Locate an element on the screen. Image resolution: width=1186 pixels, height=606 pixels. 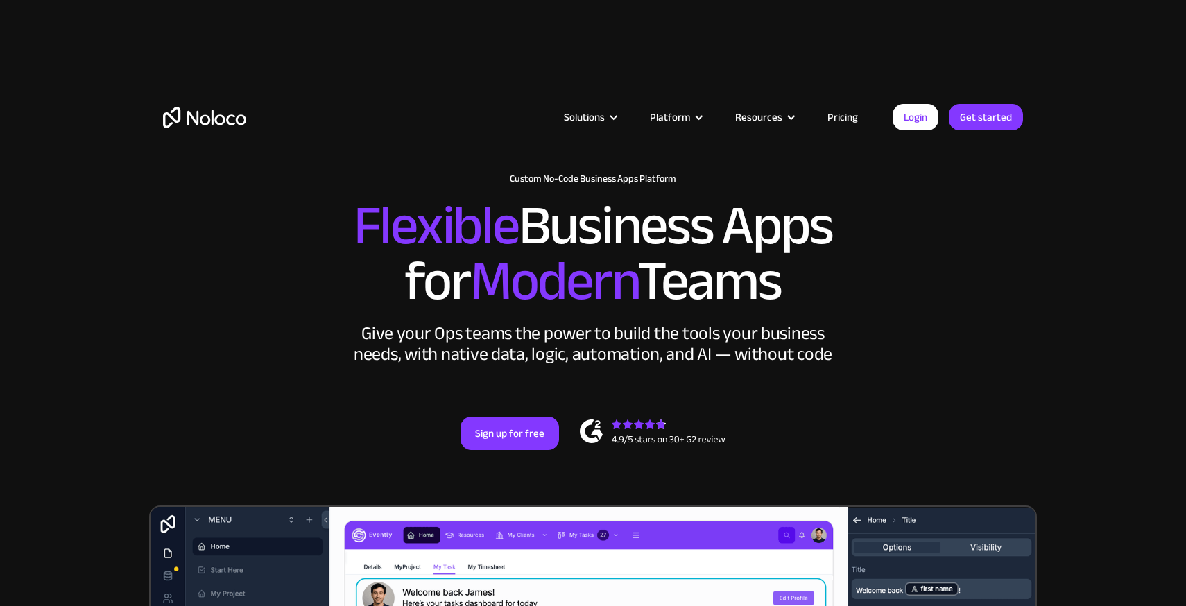
a: Sign up for free is located at coordinates (510, 433).